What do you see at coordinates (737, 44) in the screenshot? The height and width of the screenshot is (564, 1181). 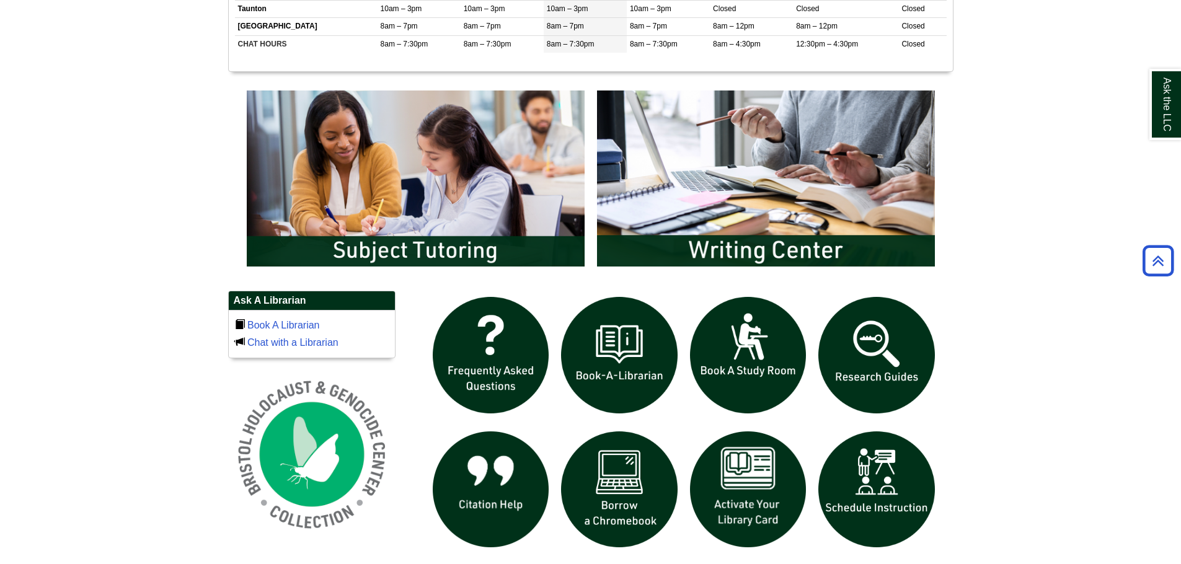 I see `span: 8am – 4:30pm` at bounding box center [737, 44].